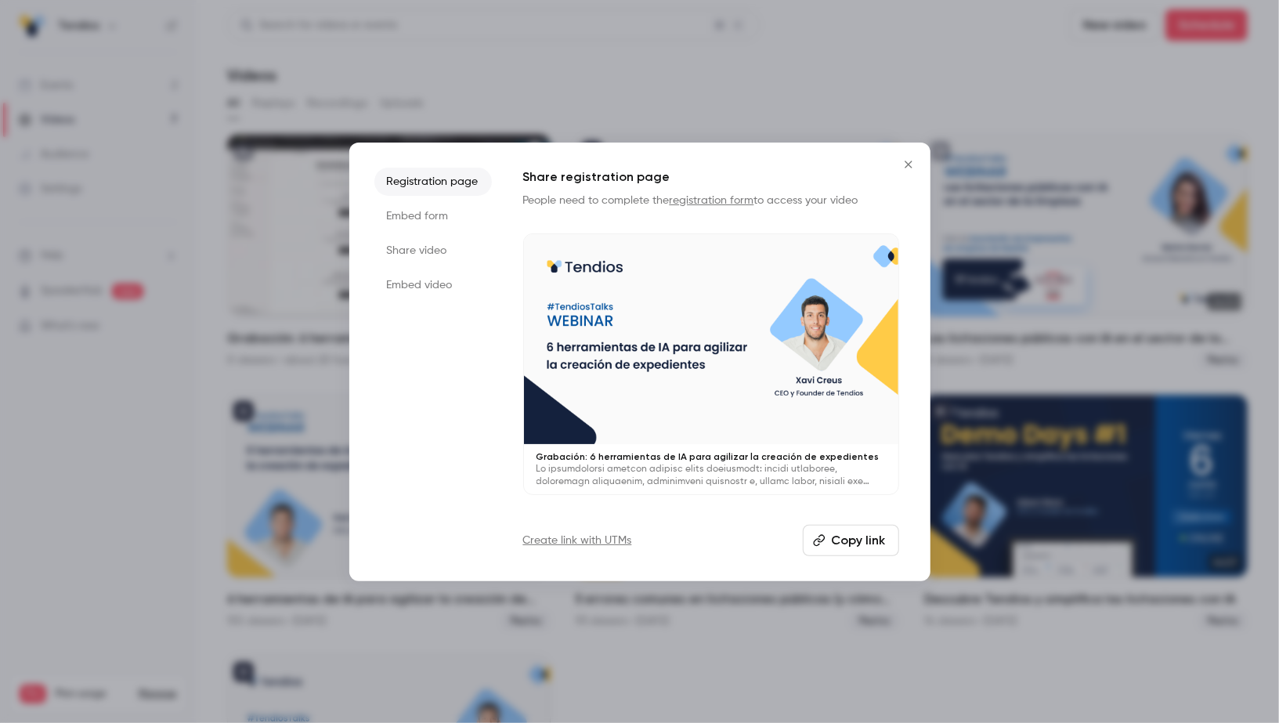 Image resolution: width=1279 pixels, height=723 pixels. What do you see at coordinates (433, 285) in the screenshot?
I see `li: Embed video` at bounding box center [433, 285].